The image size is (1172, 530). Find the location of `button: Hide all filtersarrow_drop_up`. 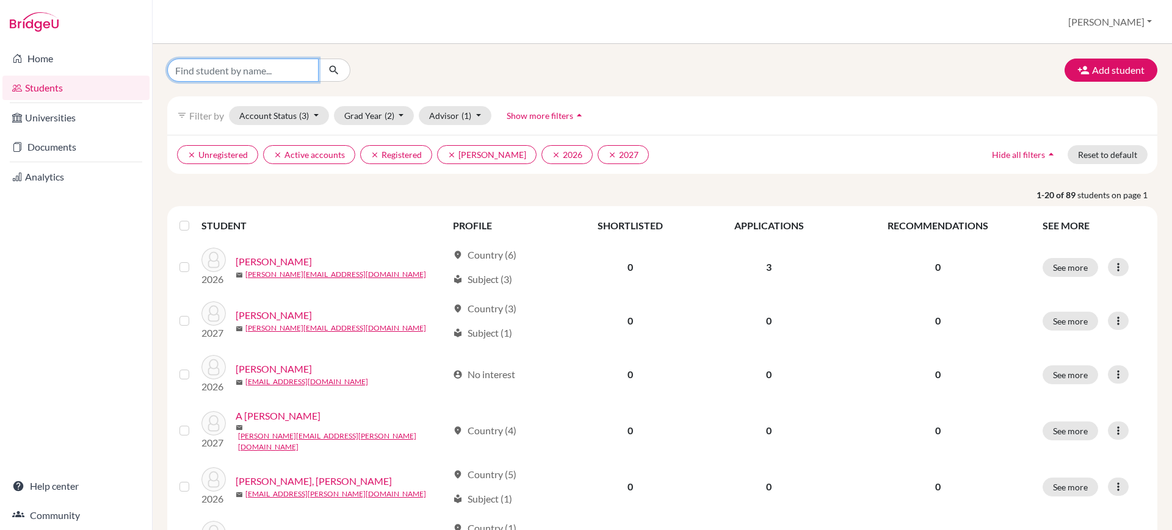

button: Hide all filtersarrow_drop_up is located at coordinates (1024, 154).